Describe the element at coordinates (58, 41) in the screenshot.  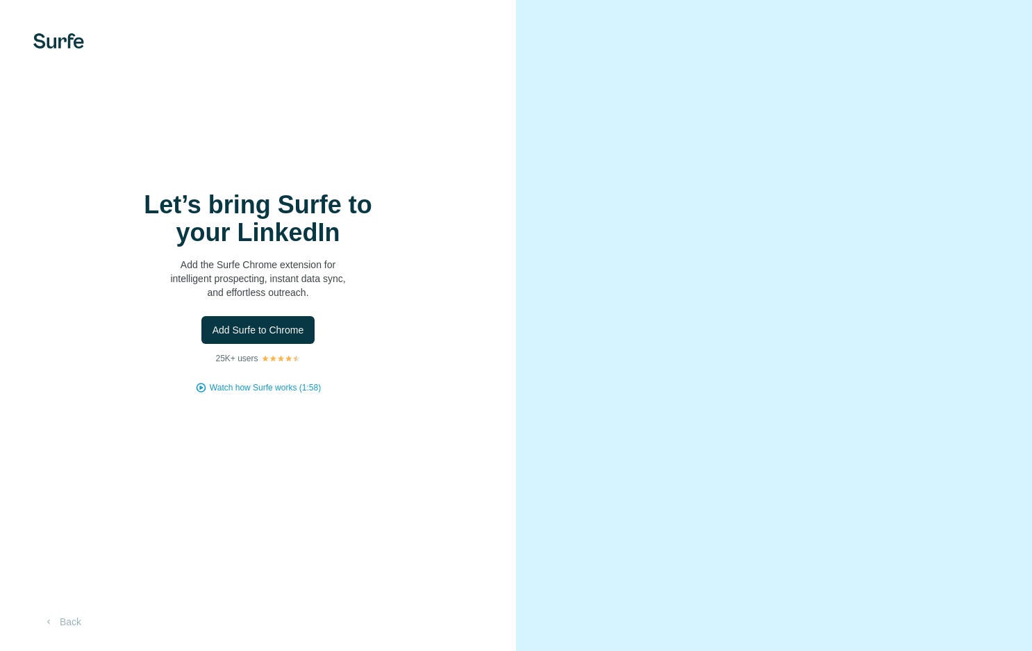
I see `img: Surfe's logo` at that location.